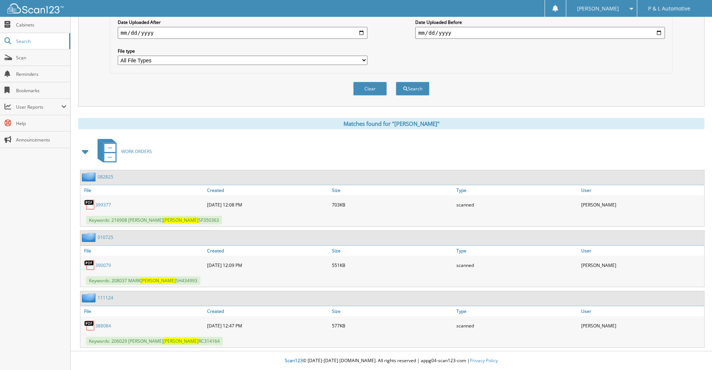 This screenshot has height=370, width=712. I want to click on span: Keywords: 208037 MARK SH434993, so click(143, 281).